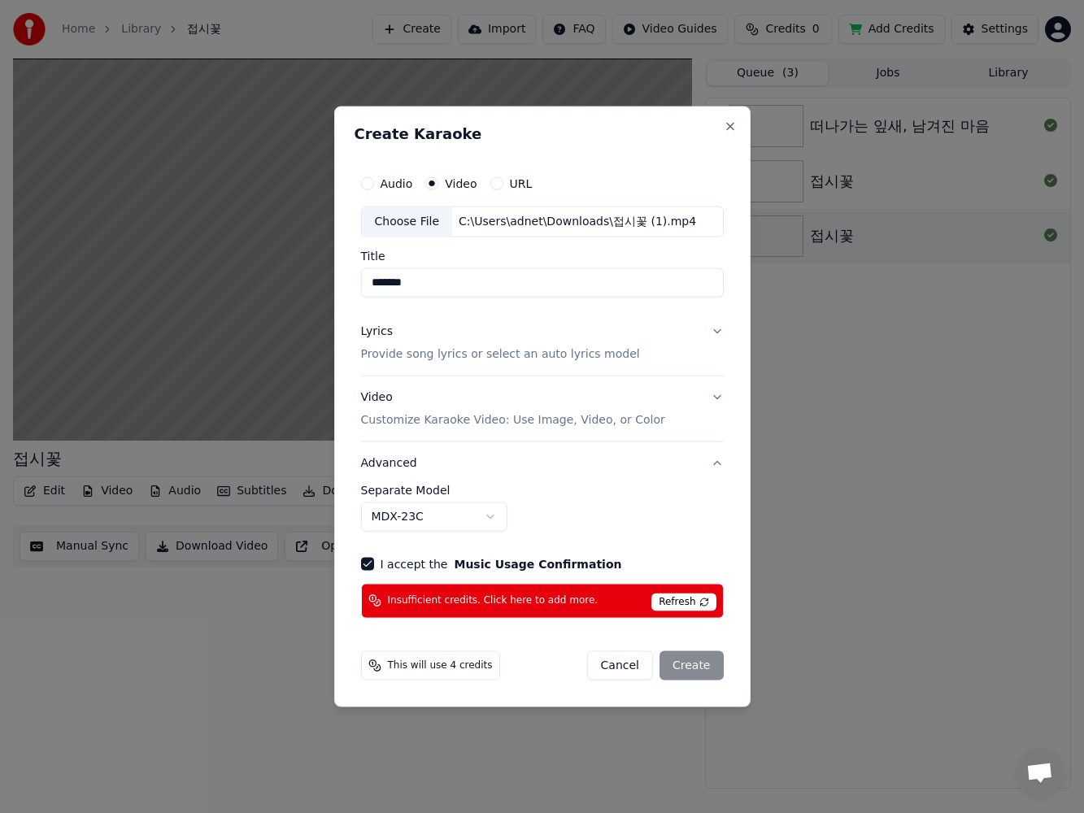  I want to click on button: VideoCustomize Karaoke Video: Use Image, Video, or Color, so click(543, 409).